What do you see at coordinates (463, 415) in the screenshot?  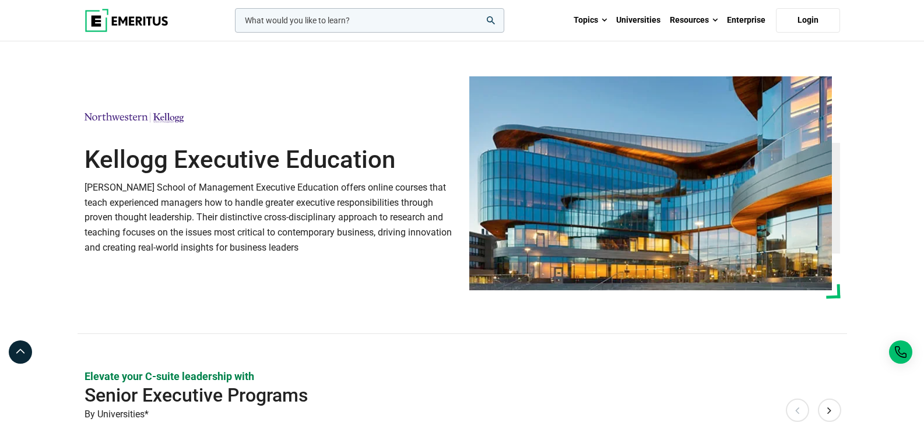 I see `p: By Universities*` at bounding box center [463, 415].